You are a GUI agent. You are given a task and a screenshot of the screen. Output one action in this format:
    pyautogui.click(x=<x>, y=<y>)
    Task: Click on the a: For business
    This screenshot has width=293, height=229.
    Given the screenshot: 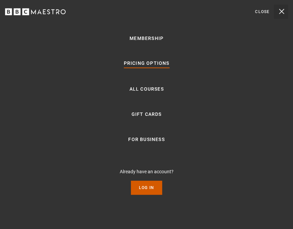 What is the action you would take?
    pyautogui.click(x=146, y=140)
    